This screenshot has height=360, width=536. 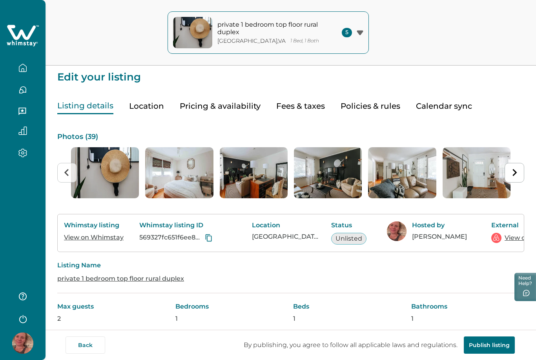 What do you see at coordinates (193, 33) in the screenshot?
I see `img: property-cover` at bounding box center [193, 33].